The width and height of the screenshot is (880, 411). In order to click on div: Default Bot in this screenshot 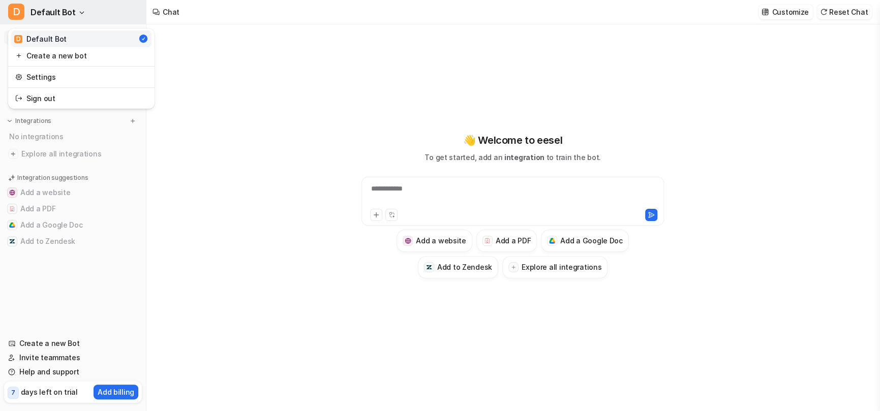, I will do `click(40, 39)`.